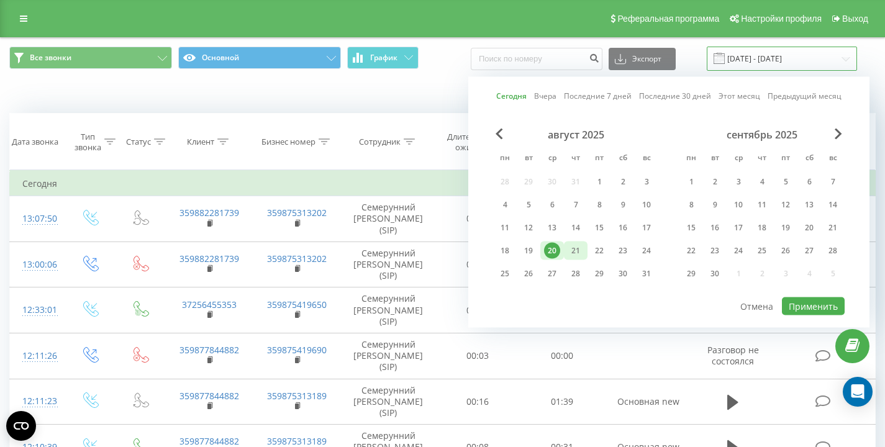 The height and width of the screenshot is (447, 885). Describe the element at coordinates (714, 182) in the screenshot. I see `div: вт 2 сент. 2025 г.` at that location.